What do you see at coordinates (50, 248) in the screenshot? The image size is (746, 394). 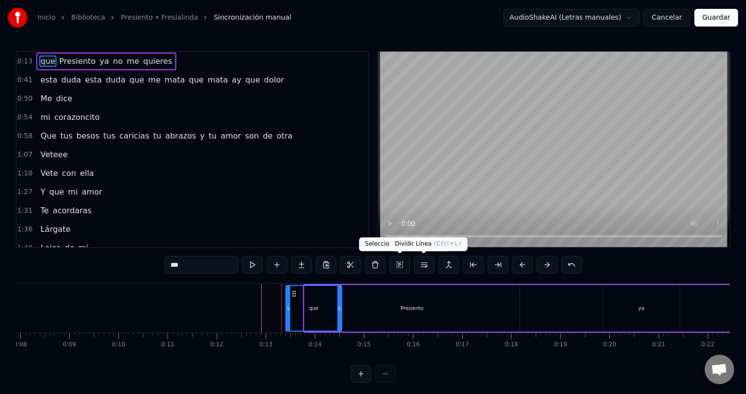 I see `span: Lejos` at bounding box center [50, 248].